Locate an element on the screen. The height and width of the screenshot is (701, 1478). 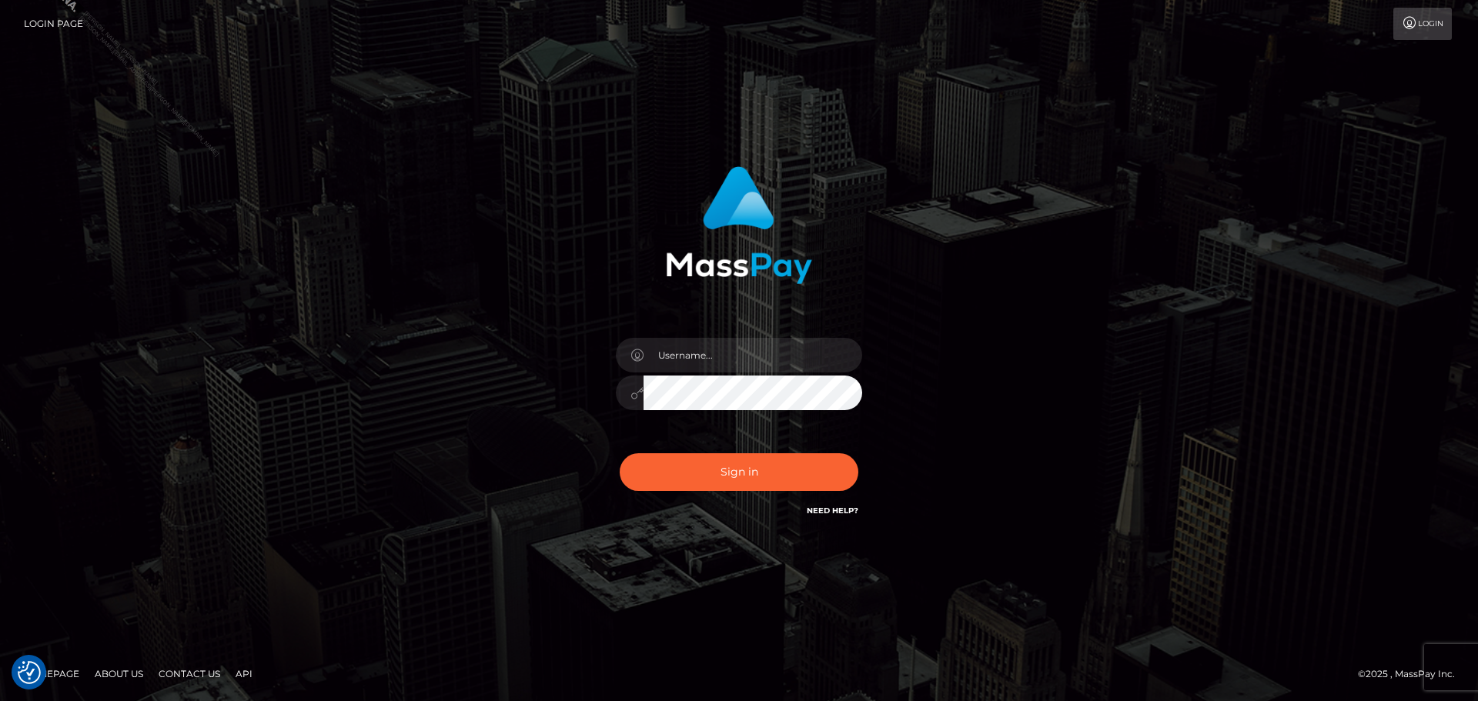
input: Username... is located at coordinates (753, 355).